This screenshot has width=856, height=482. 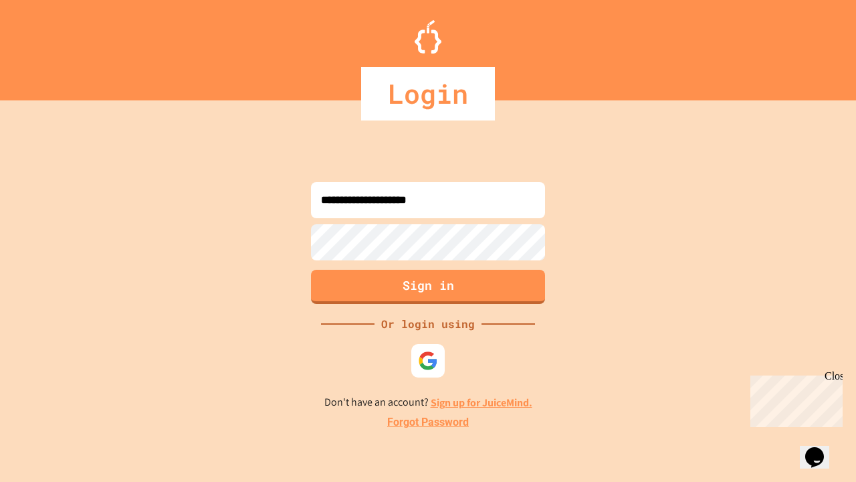 What do you see at coordinates (428, 422) in the screenshot?
I see `a: Forgot Password` at bounding box center [428, 422].